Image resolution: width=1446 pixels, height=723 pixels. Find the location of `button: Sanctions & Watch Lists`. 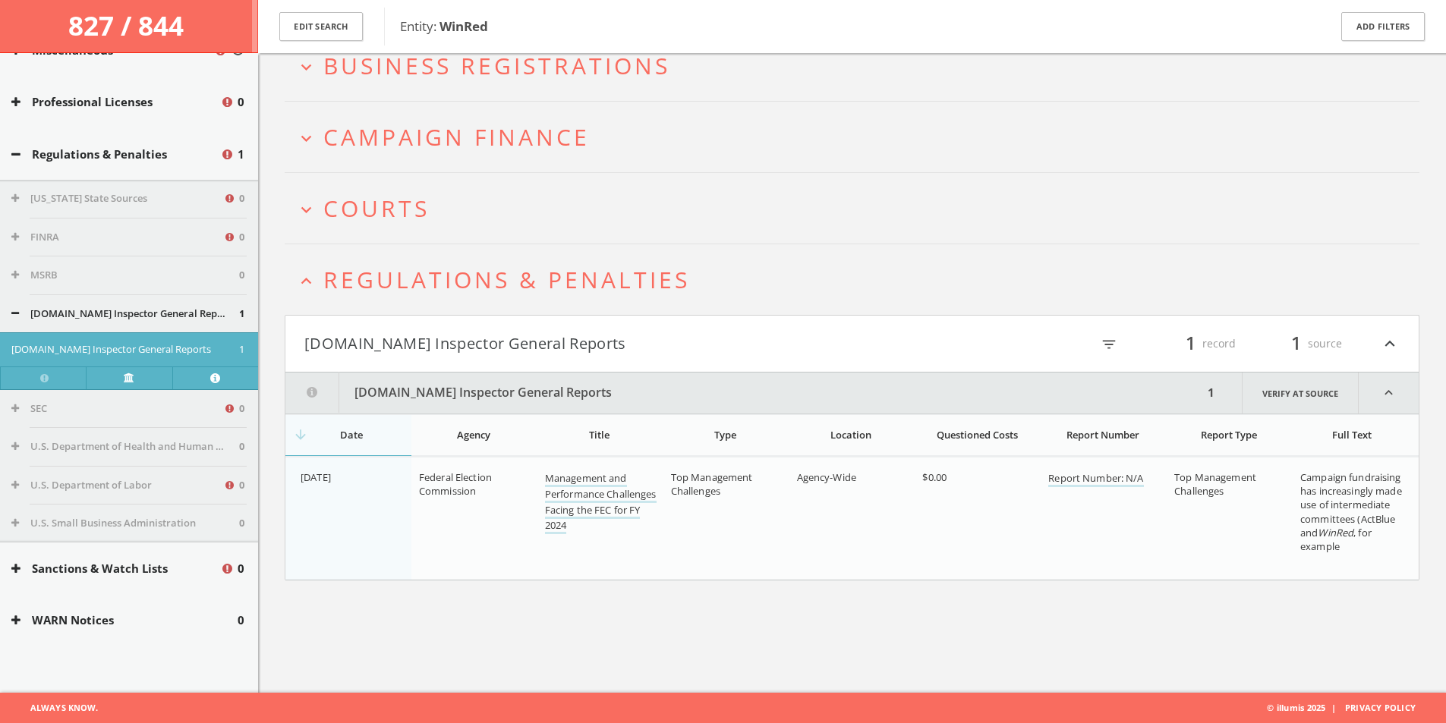

button: Sanctions & Watch Lists is located at coordinates (115, 569).